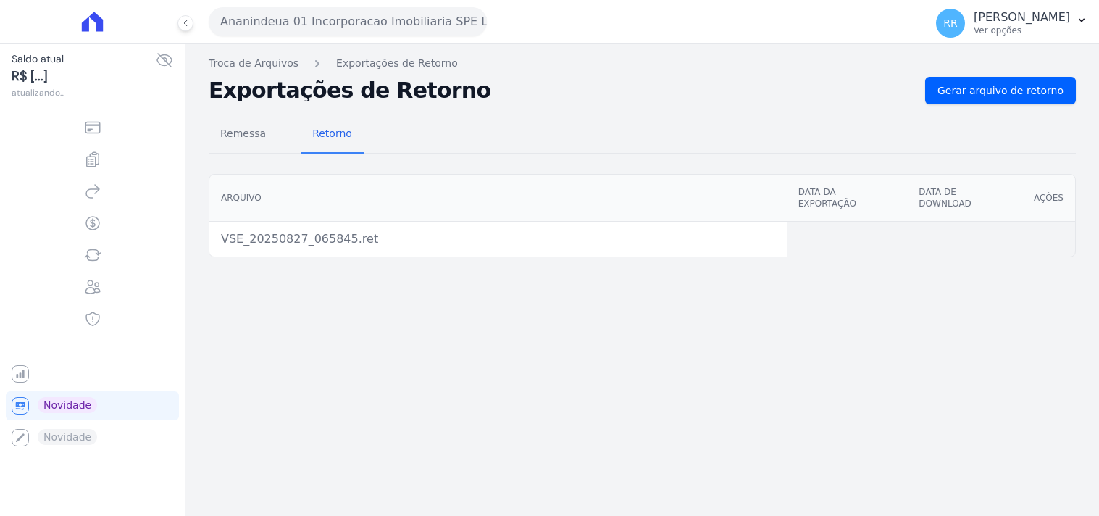 Image resolution: width=1099 pixels, height=516 pixels. Describe the element at coordinates (92, 406) in the screenshot. I see `a: Novidade` at that location.